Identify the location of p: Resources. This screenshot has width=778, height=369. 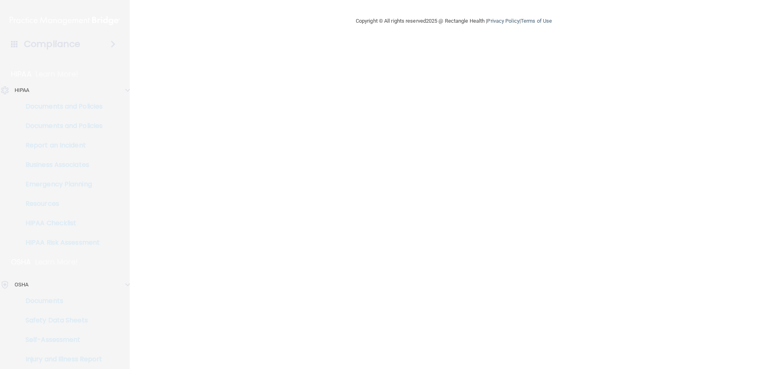
(60, 204).